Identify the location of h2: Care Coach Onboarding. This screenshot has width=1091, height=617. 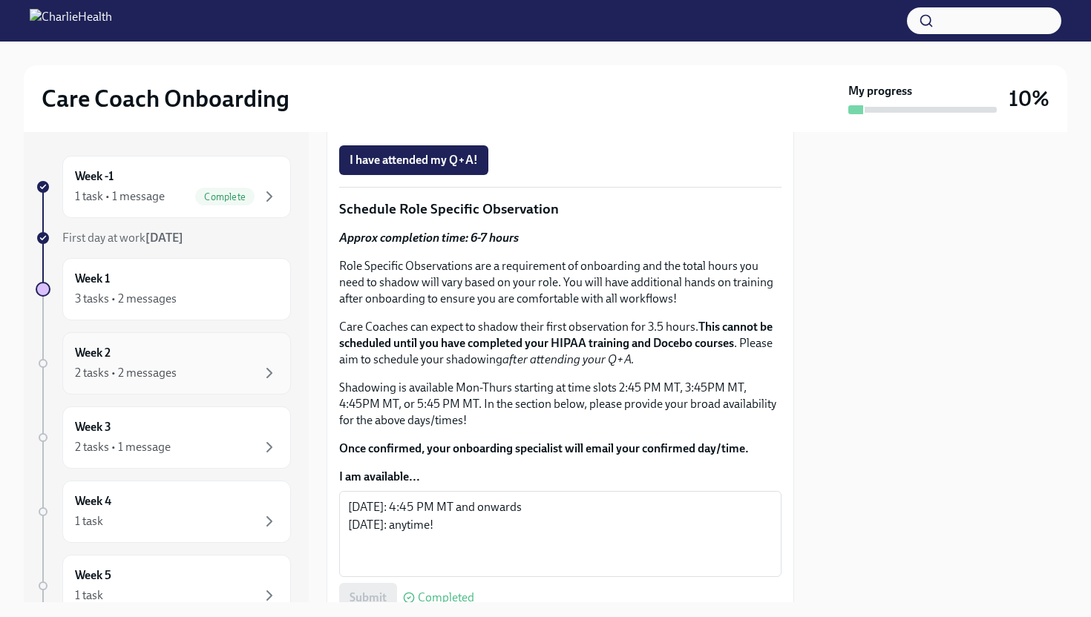
(165, 99).